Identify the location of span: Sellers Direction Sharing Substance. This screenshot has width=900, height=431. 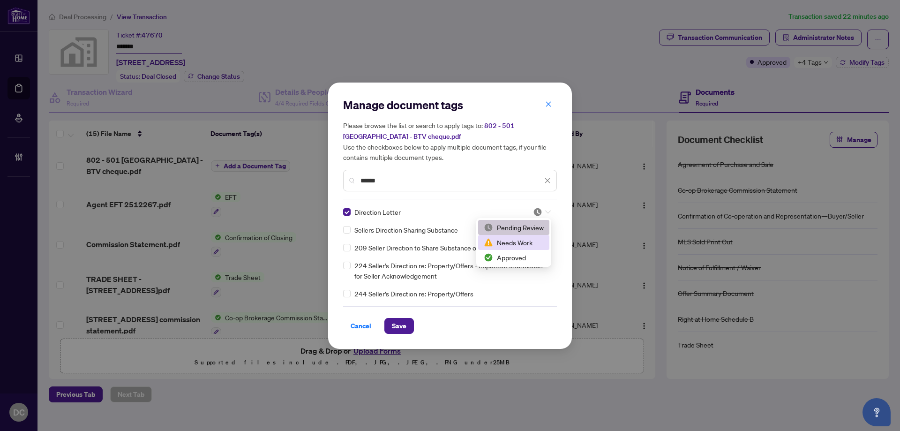
(406, 230).